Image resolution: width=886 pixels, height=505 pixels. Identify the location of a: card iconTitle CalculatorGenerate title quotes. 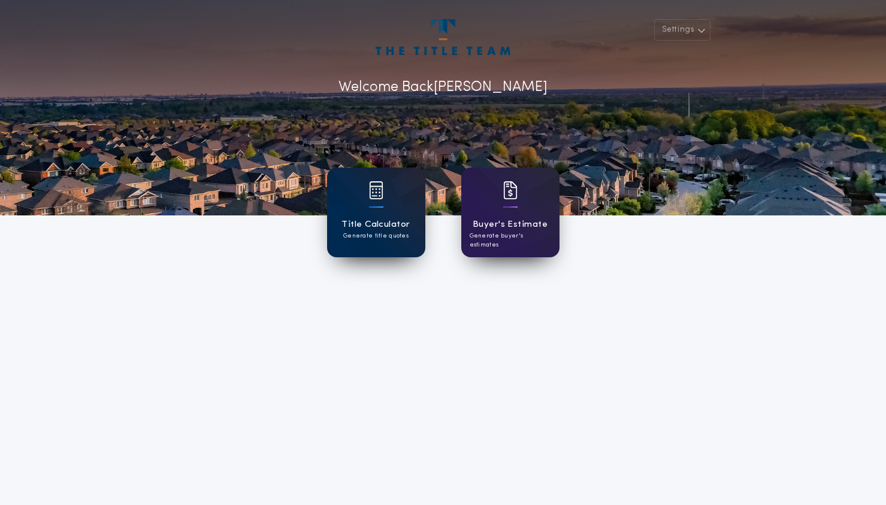
(376, 213).